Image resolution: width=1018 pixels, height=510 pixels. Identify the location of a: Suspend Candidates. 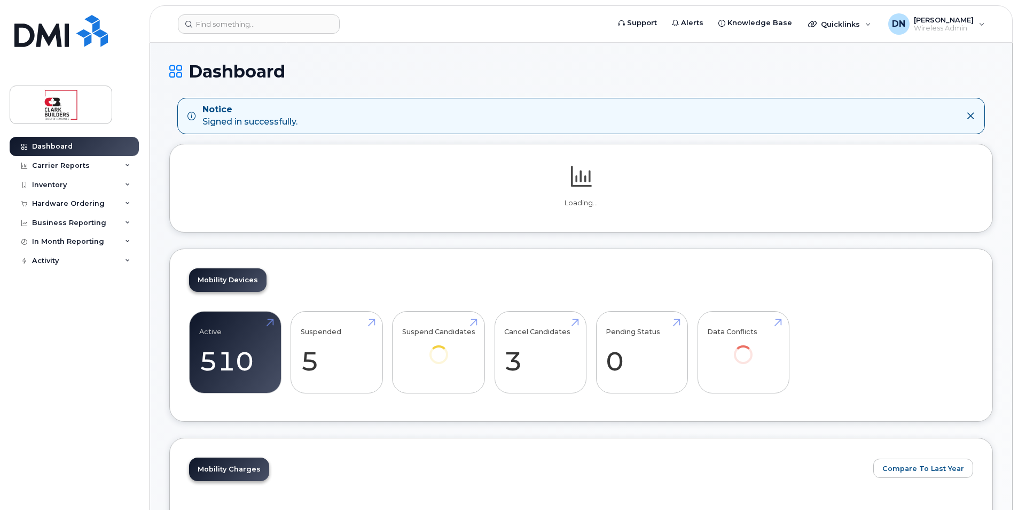
(439, 347).